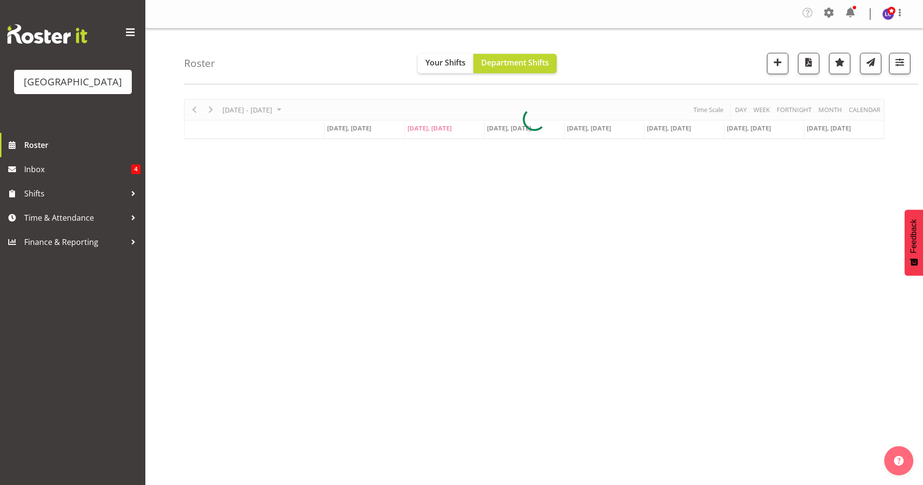 The height and width of the screenshot is (485, 923). Describe the element at coordinates (888, 14) in the screenshot. I see `img: laurie-cook11580.jpg` at that location.